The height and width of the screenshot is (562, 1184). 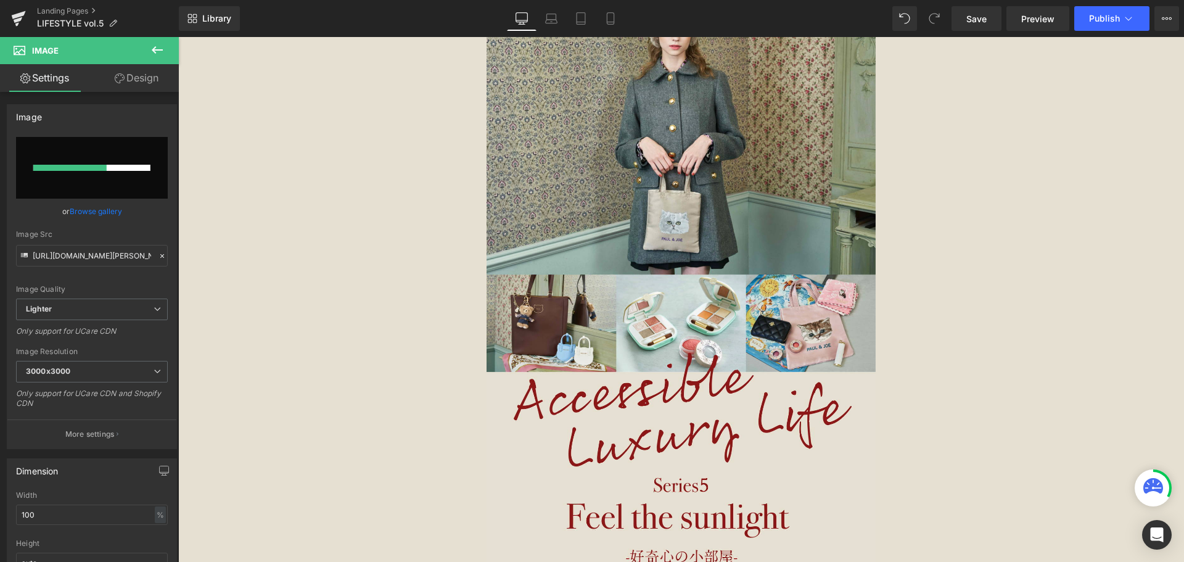 What do you see at coordinates (96, 211) in the screenshot?
I see `a: Browse gallery` at bounding box center [96, 211].